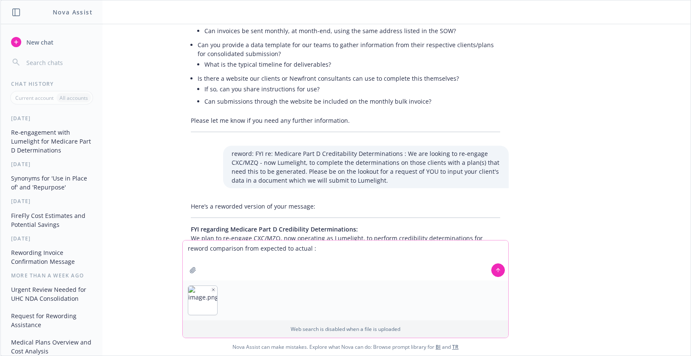 This screenshot has width=691, height=356. Describe the element at coordinates (51, 141) in the screenshot. I see `button: Re-engagement with Lumelight for Medicare Part D Determinations` at that location.